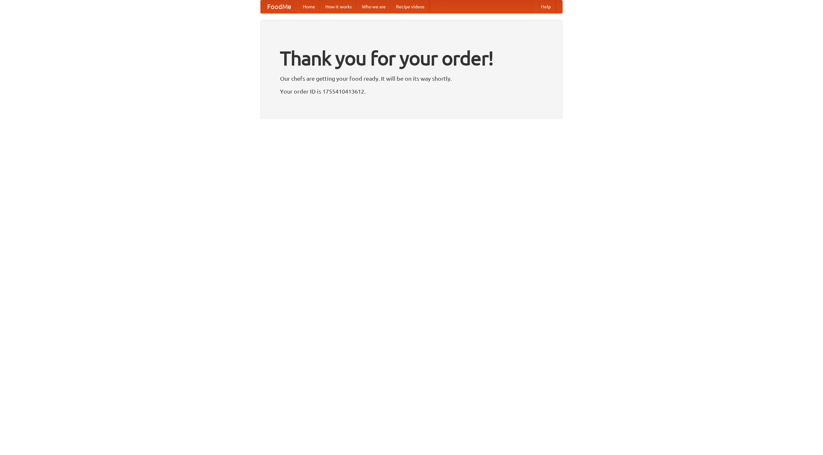 Image resolution: width=823 pixels, height=455 pixels. Describe the element at coordinates (412, 91) in the screenshot. I see `p: Your order ID is 1755410413612.` at that location.